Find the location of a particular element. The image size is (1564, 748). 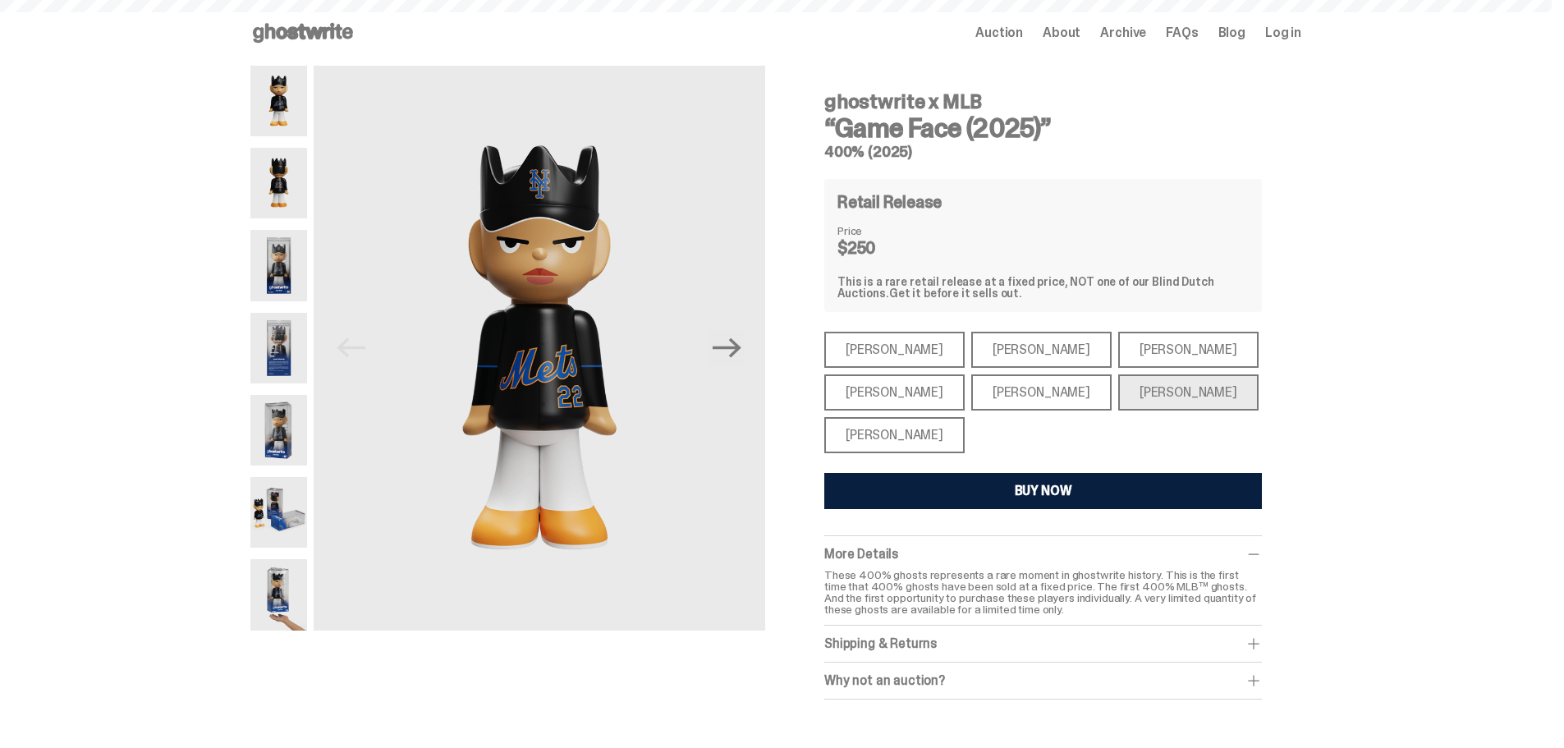

a: Blog is located at coordinates (1231, 33).